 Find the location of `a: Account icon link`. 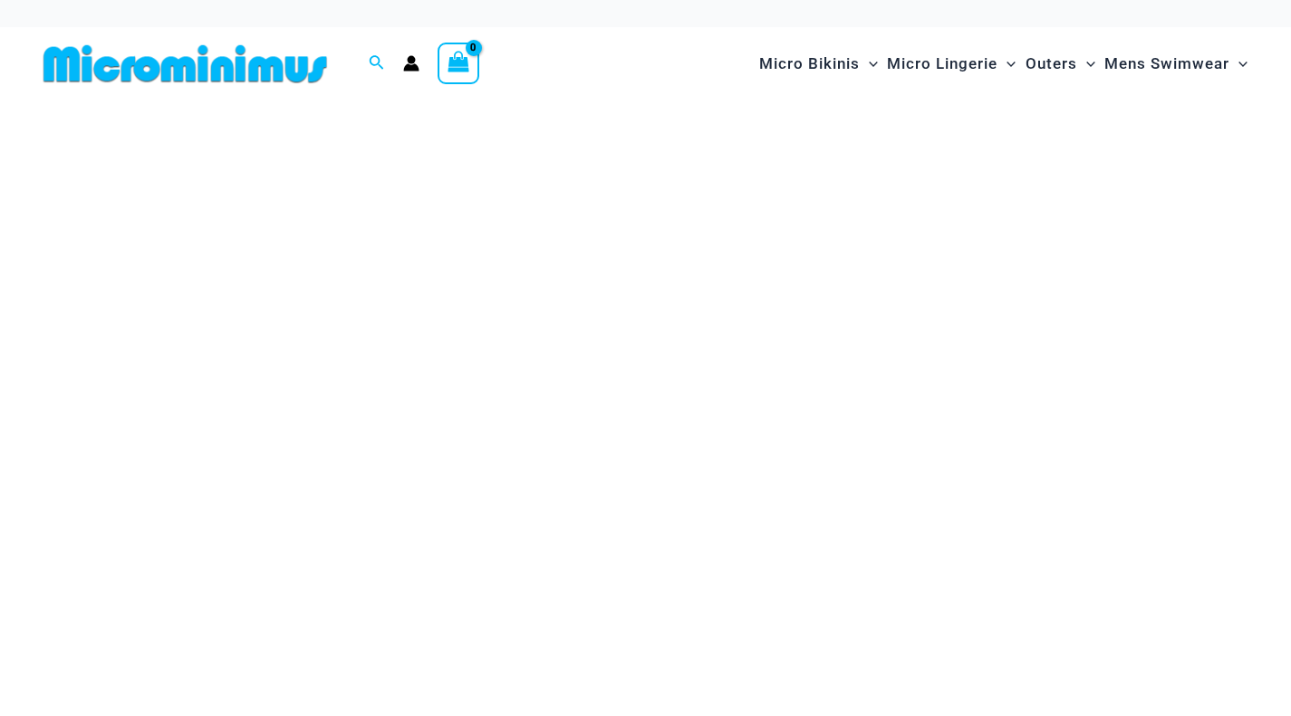

a: Account icon link is located at coordinates (411, 63).